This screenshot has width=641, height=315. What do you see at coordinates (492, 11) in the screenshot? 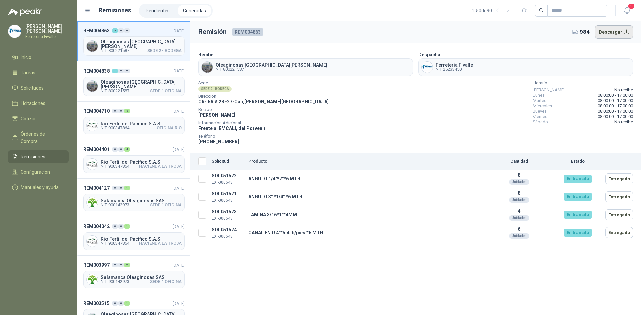
I see `div: 1 - 50 de 90` at bounding box center [492, 11].